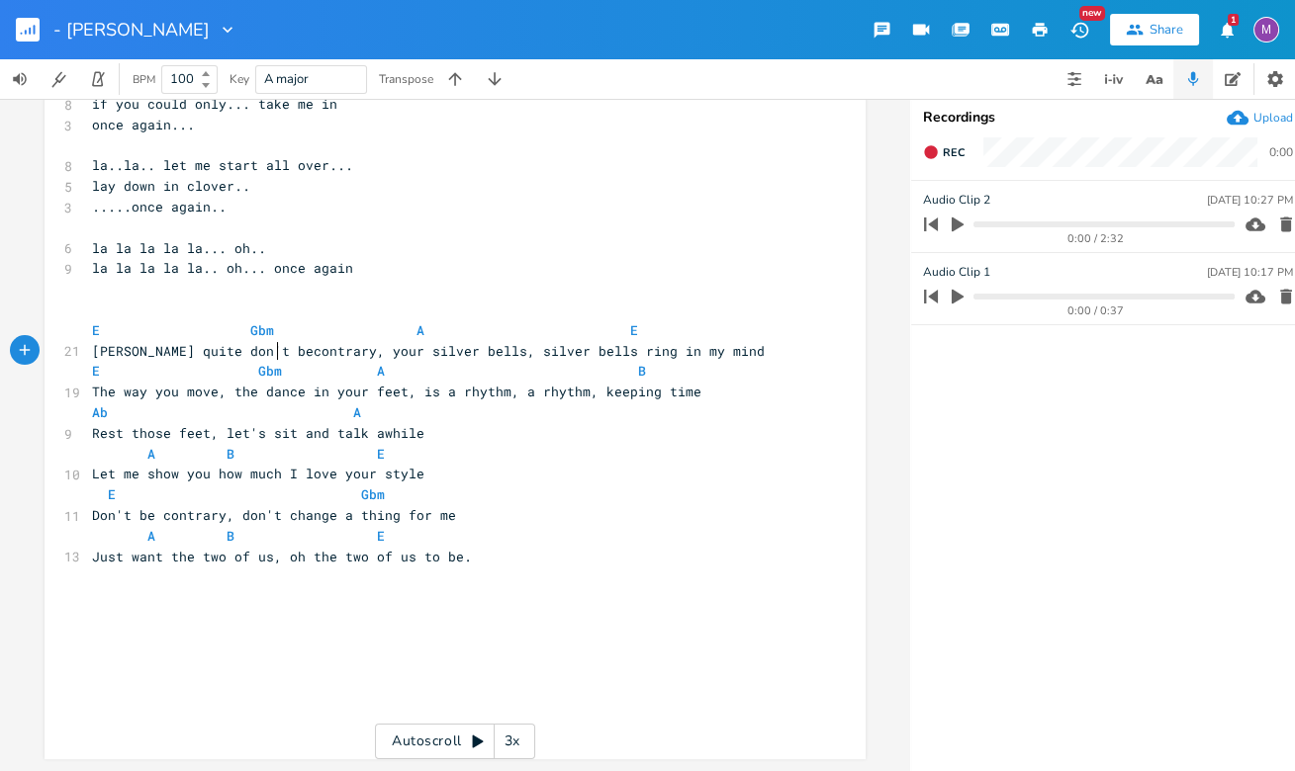  Describe the element at coordinates (953, 152) in the screenshot. I see `span: Rec` at that location.